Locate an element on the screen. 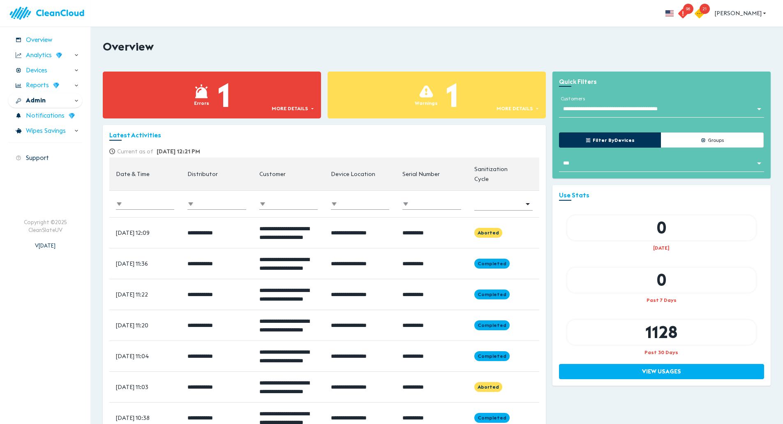  div: Copyright © 2025 CleanSlateUV is located at coordinates (45, 226).